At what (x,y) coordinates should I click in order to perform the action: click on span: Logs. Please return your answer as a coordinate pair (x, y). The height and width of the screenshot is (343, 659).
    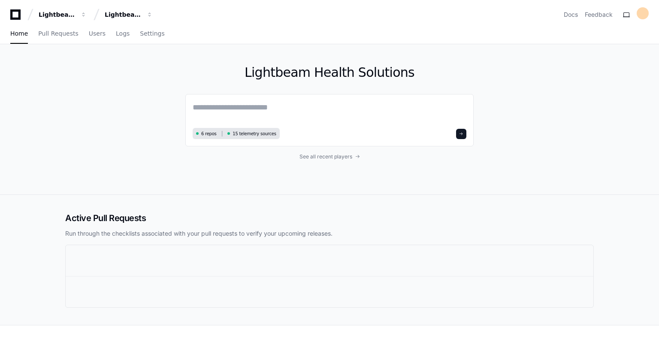
    Looking at the image, I should click on (123, 33).